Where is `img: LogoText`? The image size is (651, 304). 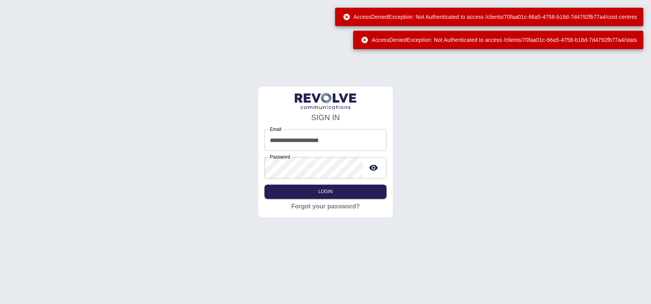 img: LogoText is located at coordinates (325, 101).